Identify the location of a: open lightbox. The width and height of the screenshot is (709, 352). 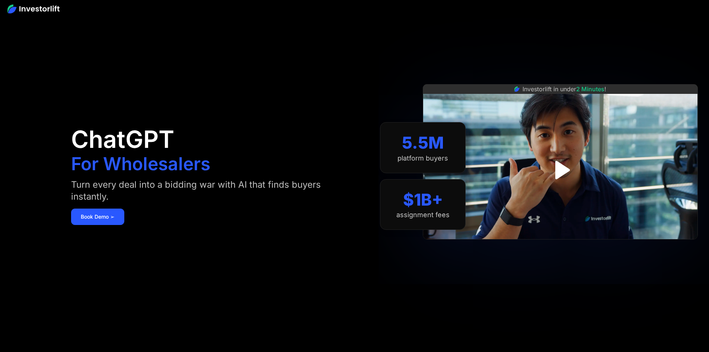
(560, 170).